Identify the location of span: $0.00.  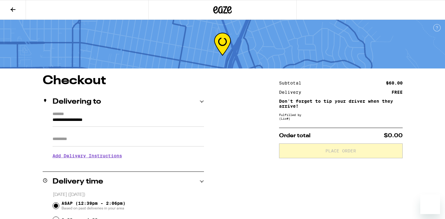
(393, 136).